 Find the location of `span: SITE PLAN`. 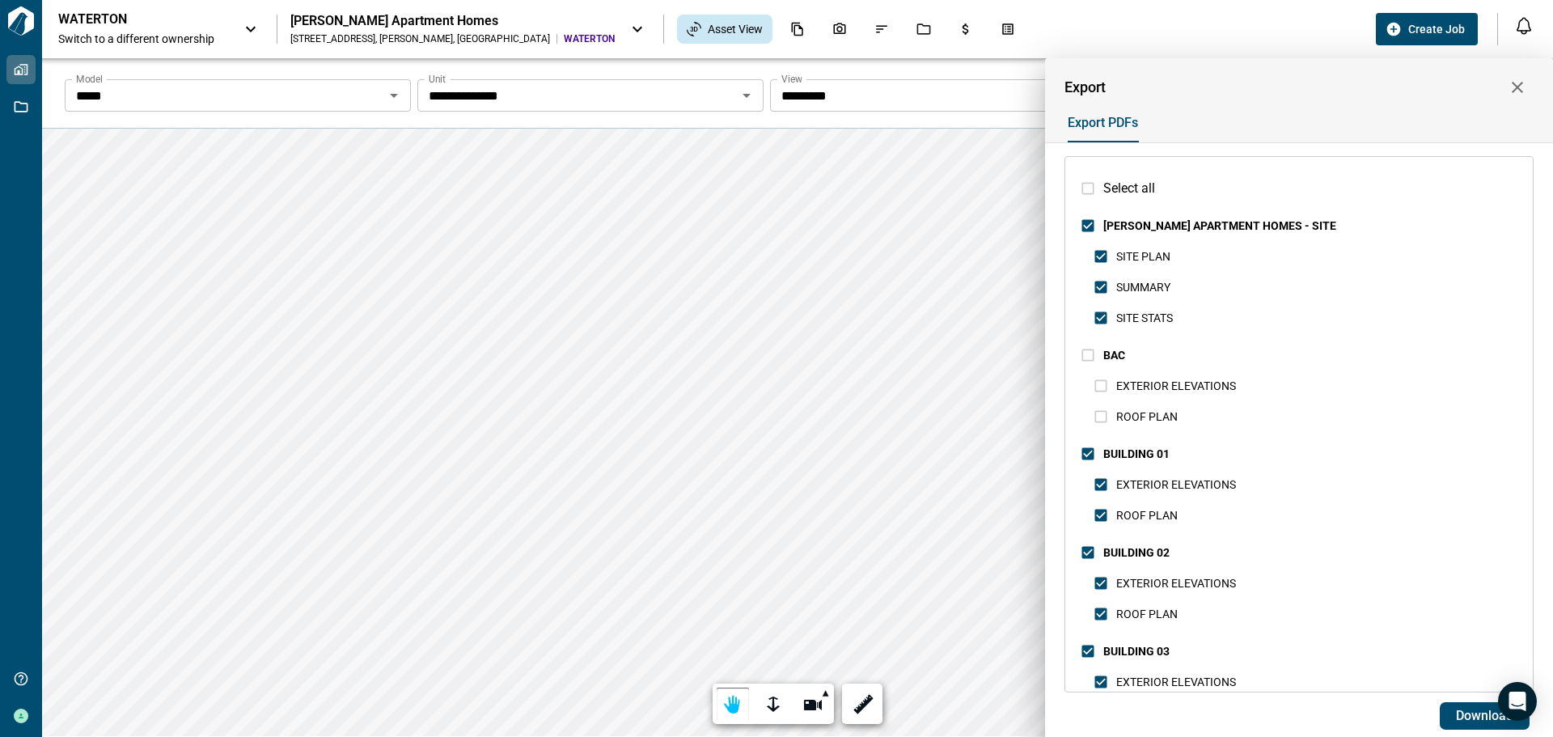

span: SITE PLAN is located at coordinates (1143, 256).